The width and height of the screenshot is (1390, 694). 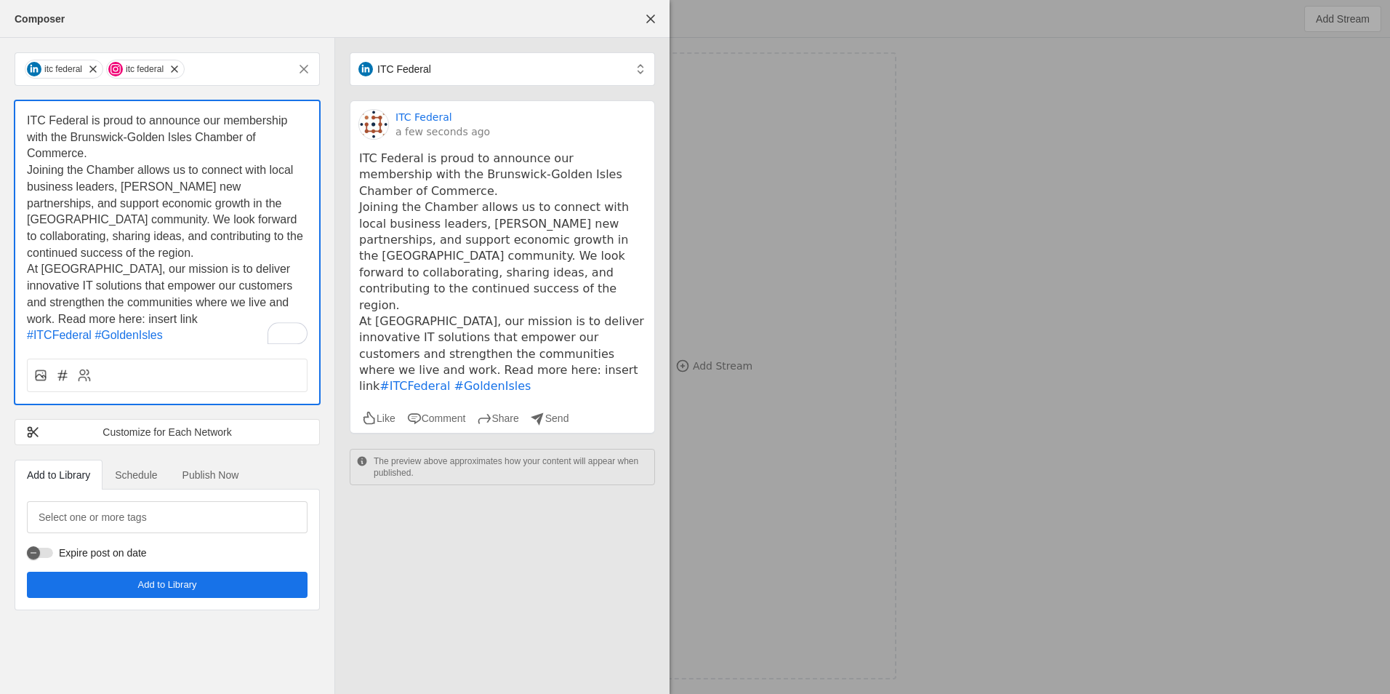 What do you see at coordinates (497, 418) in the screenshot?
I see `li: Share` at bounding box center [497, 418].